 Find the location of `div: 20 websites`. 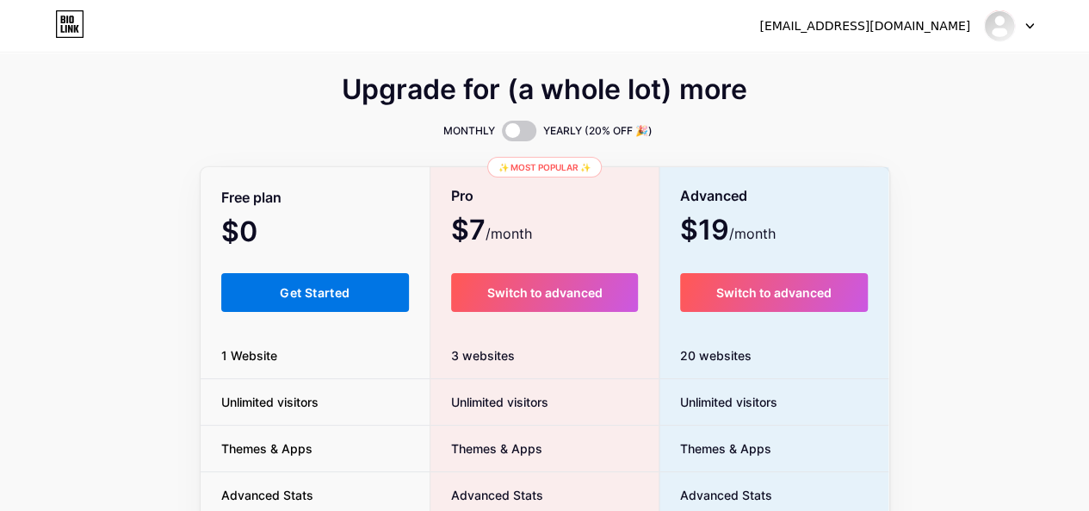

div: 20 websites is located at coordinates (774, 356).